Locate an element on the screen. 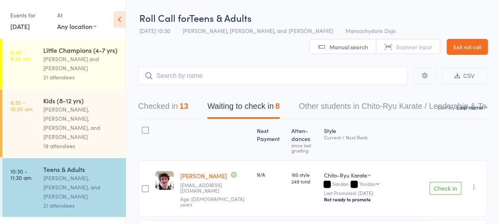 Image resolution: width=499 pixels, height=224 pixels. span: 185 style is located at coordinates (304, 174).